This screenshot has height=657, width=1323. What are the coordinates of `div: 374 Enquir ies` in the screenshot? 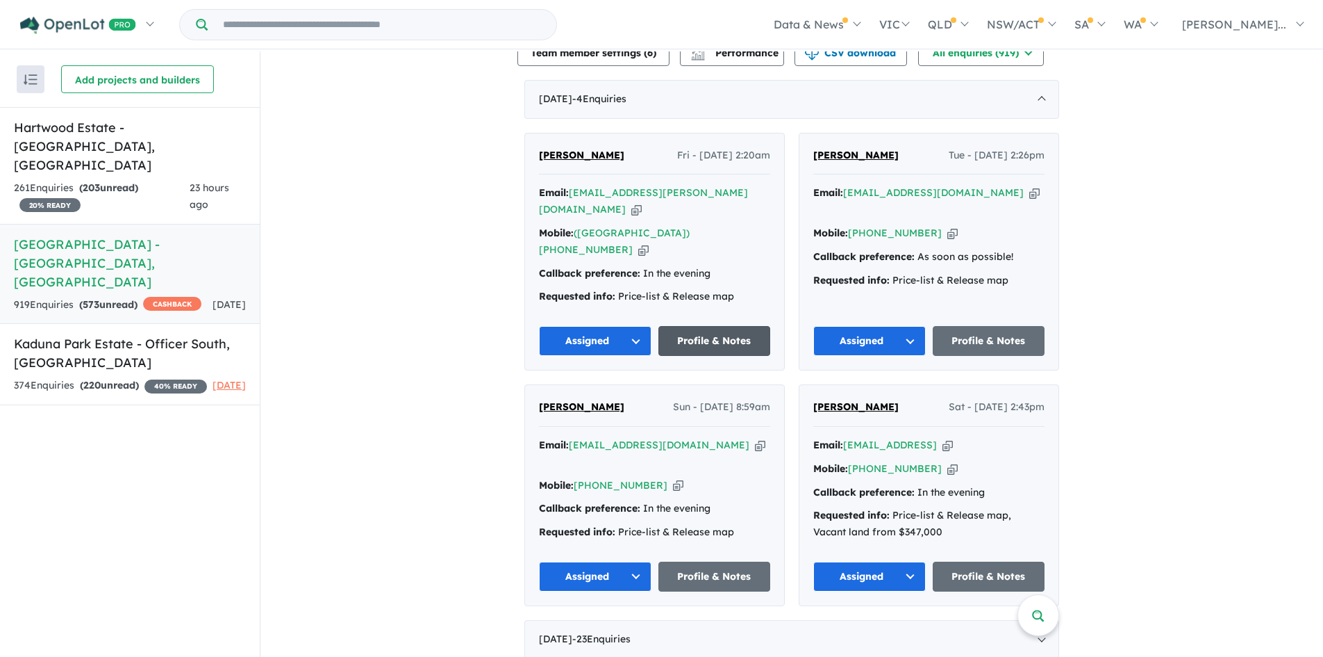 It's located at (110, 386).